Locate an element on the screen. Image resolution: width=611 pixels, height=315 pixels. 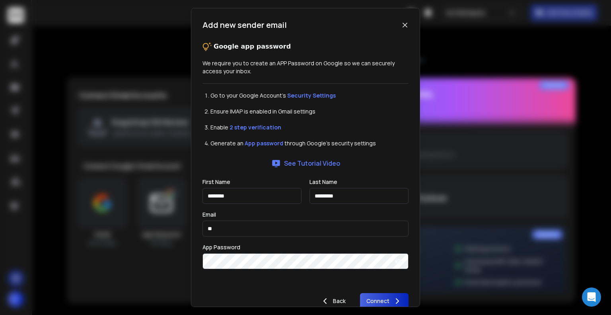
p: We require you to create an APP Password on Google so we can securely access your inbox. is located at coordinates (306, 67).